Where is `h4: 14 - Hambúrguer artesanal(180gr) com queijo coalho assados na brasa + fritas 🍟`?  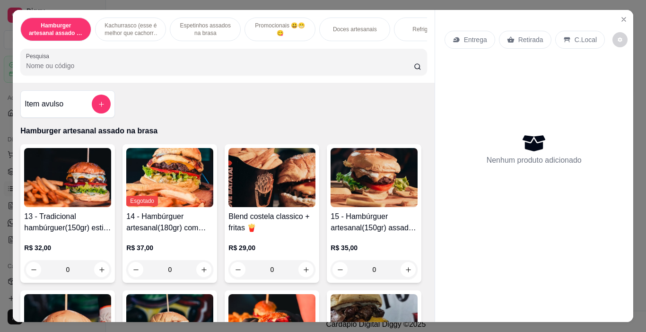 h4: 14 - Hambúrguer artesanal(180gr) com queijo coalho assados na brasa + fritas 🍟 is located at coordinates (170, 222).